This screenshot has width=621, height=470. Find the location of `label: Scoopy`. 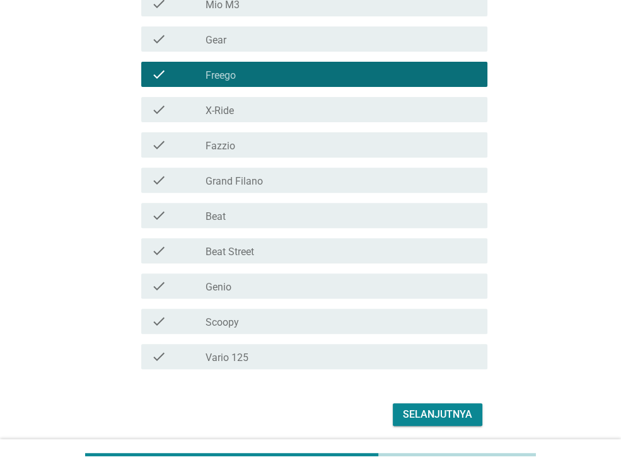

label: Scoopy is located at coordinates (222, 323).